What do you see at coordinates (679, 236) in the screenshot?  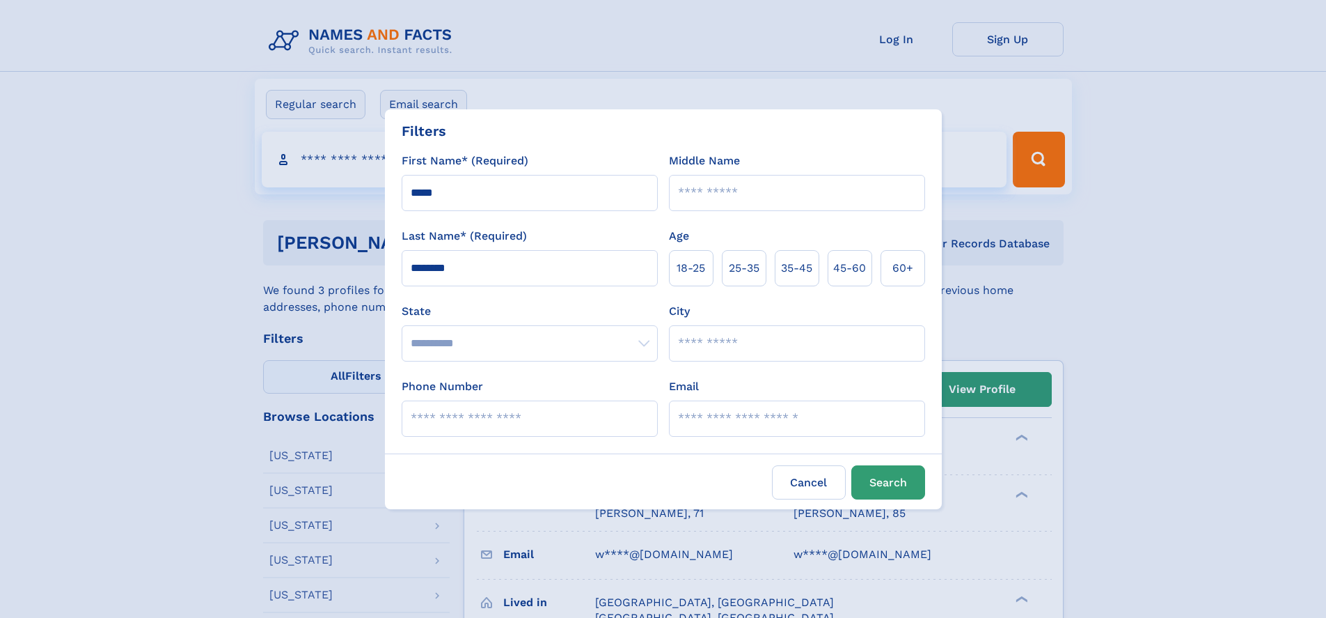 I see `label: Age` at bounding box center [679, 236].